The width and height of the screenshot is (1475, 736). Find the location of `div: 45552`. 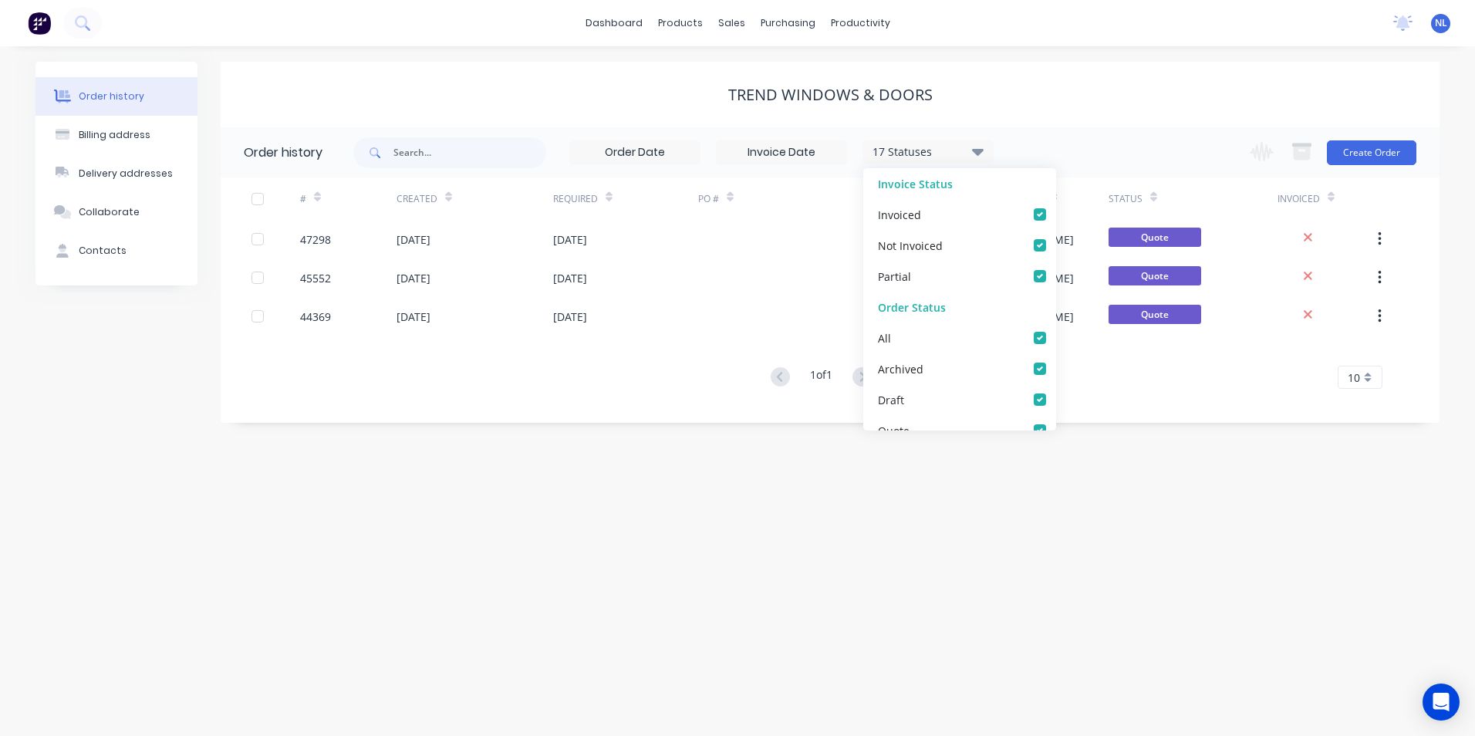

div: 45552 is located at coordinates (316, 278).